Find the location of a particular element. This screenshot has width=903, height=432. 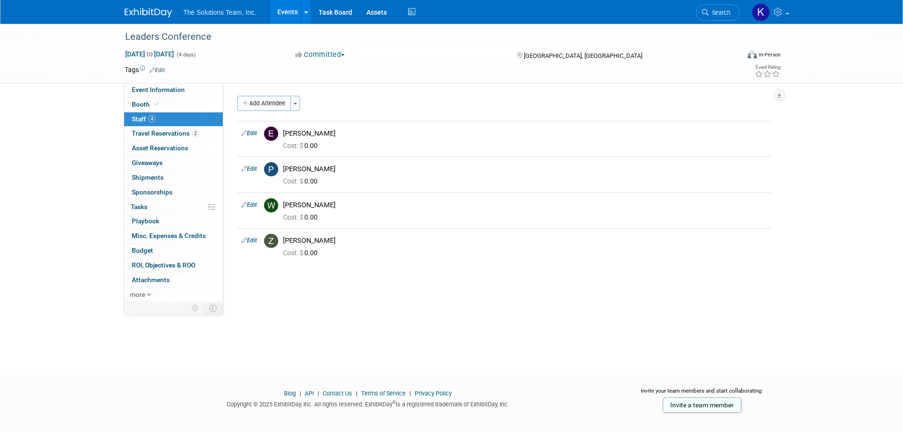

td: Personalize Event Tab Strip is located at coordinates (195, 308).